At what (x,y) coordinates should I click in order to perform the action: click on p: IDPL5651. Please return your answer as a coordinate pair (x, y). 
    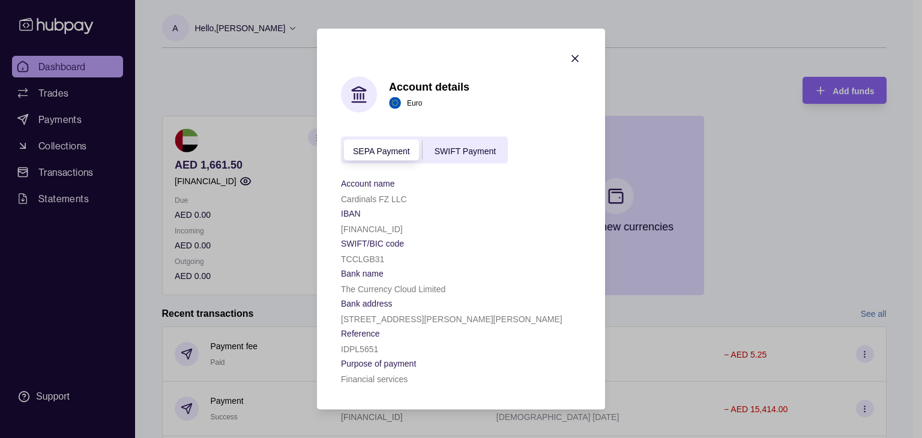
    Looking at the image, I should click on (359, 349).